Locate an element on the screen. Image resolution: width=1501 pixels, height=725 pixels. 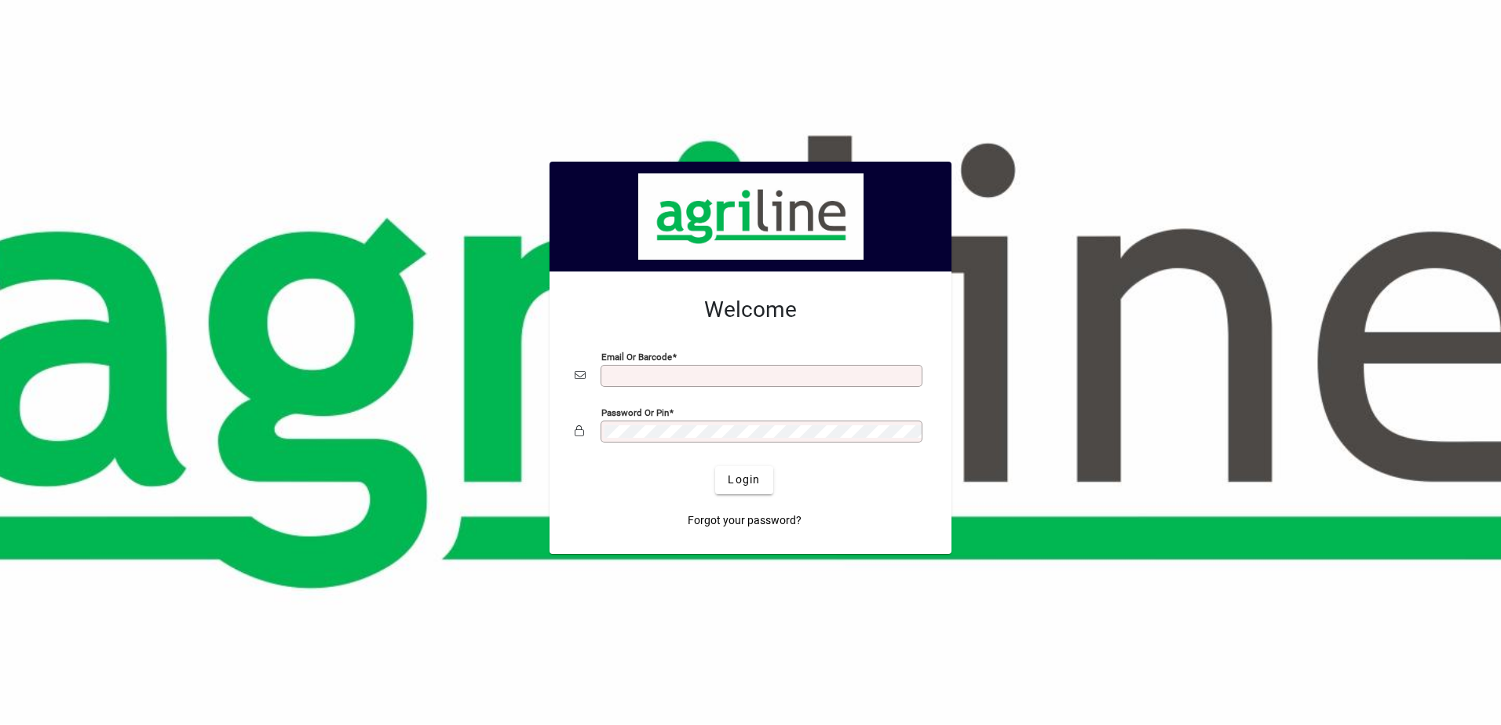
span: Login is located at coordinates (743, 480).